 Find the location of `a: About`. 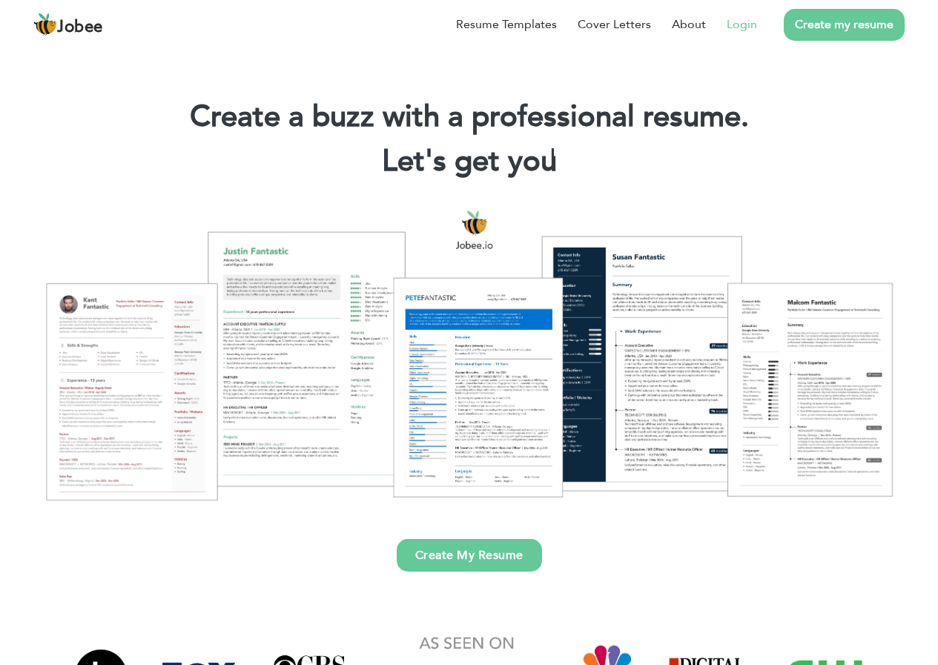

a: About is located at coordinates (689, 24).